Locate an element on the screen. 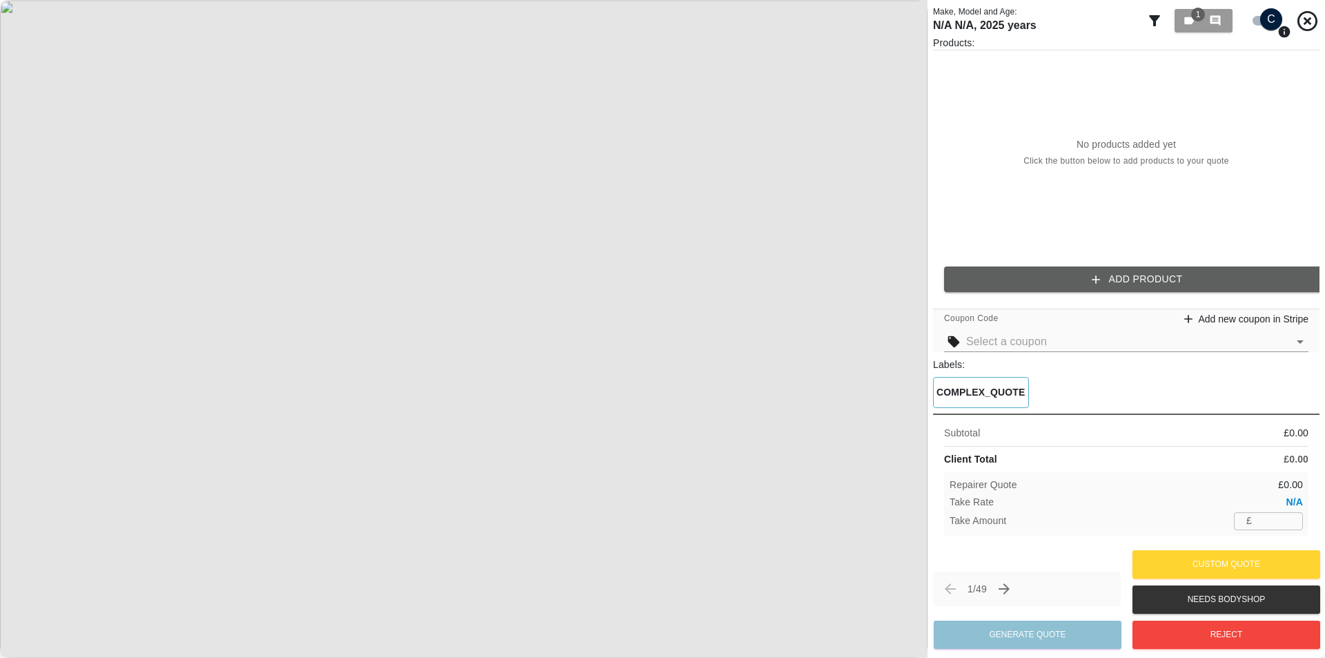 The image size is (1325, 658). p: Repairer Quote is located at coordinates (984, 485).